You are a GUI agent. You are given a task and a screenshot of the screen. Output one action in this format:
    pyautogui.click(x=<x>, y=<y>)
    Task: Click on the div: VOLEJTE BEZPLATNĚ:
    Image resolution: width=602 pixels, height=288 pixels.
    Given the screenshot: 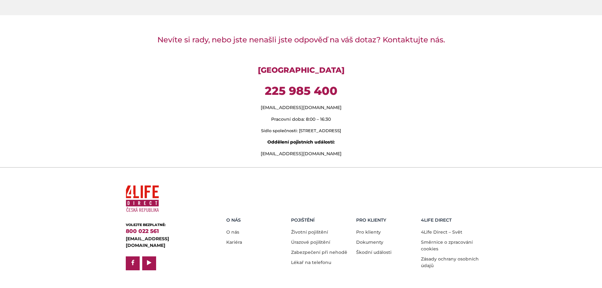 What is the action you would take?
    pyautogui.click(x=166, y=225)
    